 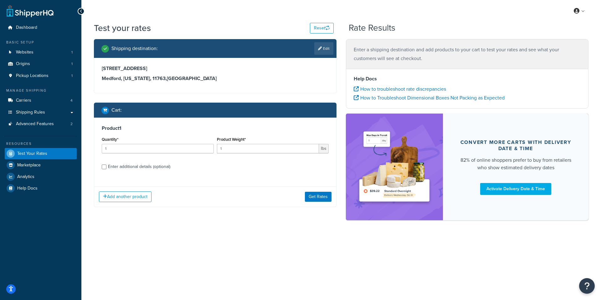 What do you see at coordinates (41, 124) in the screenshot?
I see `a: Advanced Features2` at bounding box center [41, 124].